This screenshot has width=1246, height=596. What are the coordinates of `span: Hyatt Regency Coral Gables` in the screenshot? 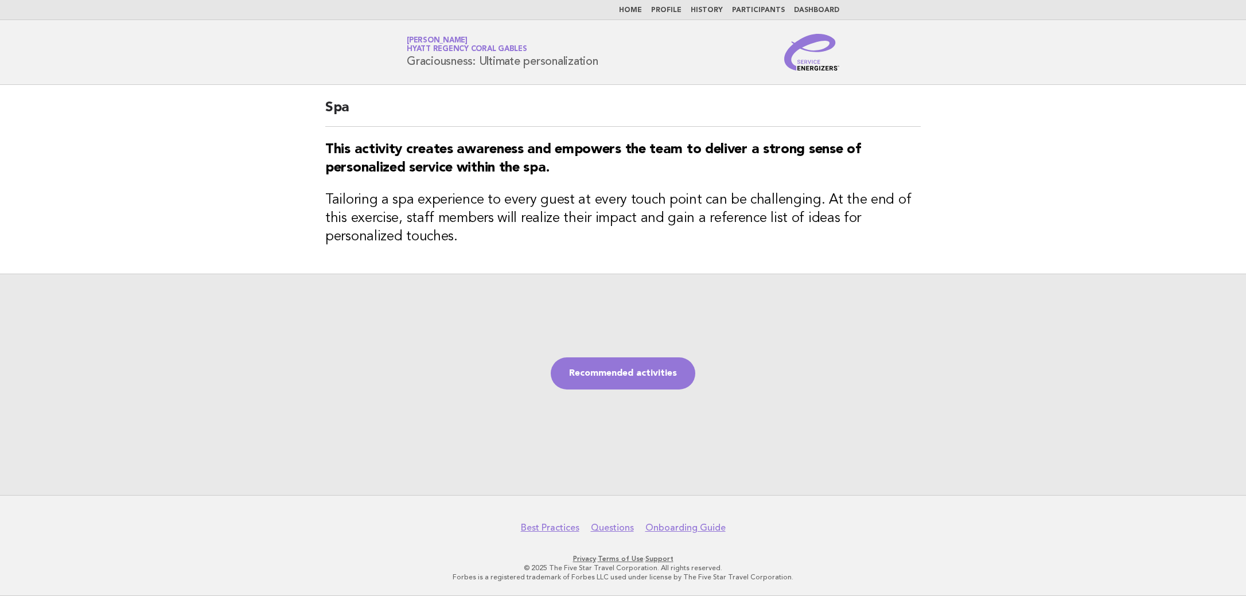 It's located at (467, 49).